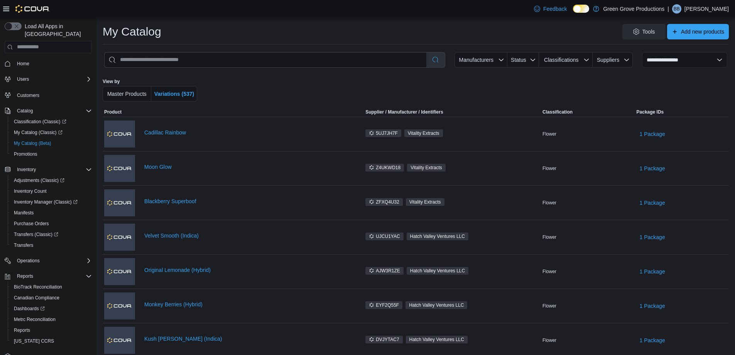 The image size is (735, 355). Describe the element at coordinates (111, 81) in the screenshot. I see `label: View by` at that location.